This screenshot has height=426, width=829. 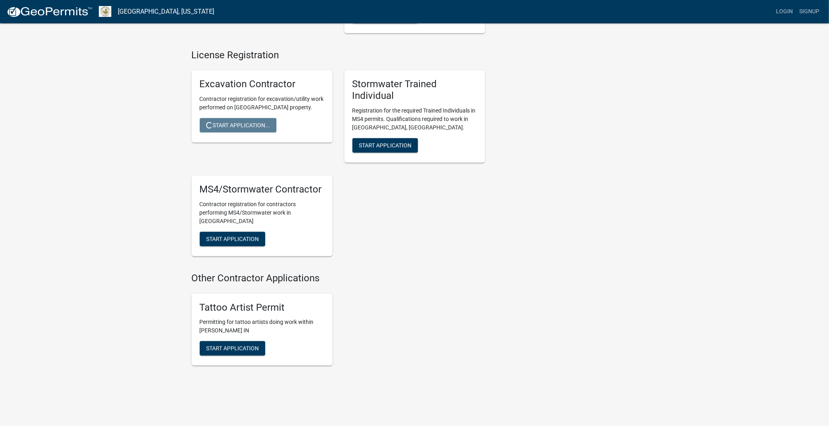 I want to click on h5: Stormwater Trained Individual, so click(x=415, y=90).